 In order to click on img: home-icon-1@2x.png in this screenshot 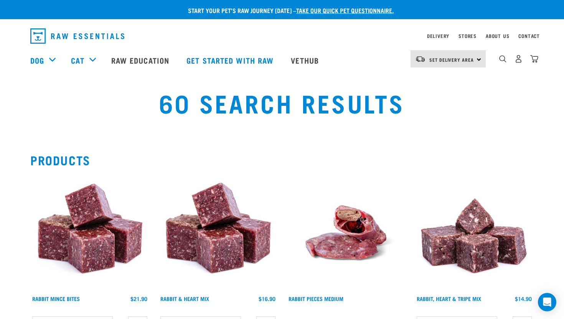, I will do `click(502, 59)`.